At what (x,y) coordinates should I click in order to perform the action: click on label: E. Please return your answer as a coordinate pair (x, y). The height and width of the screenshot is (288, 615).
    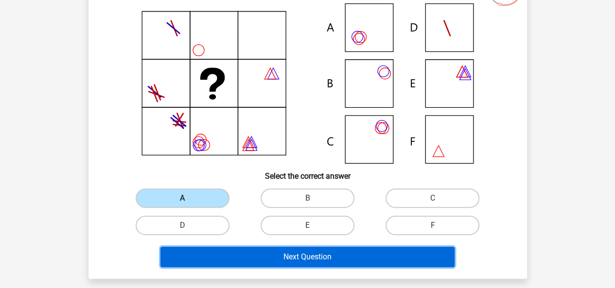
    Looking at the image, I should click on (307, 225).